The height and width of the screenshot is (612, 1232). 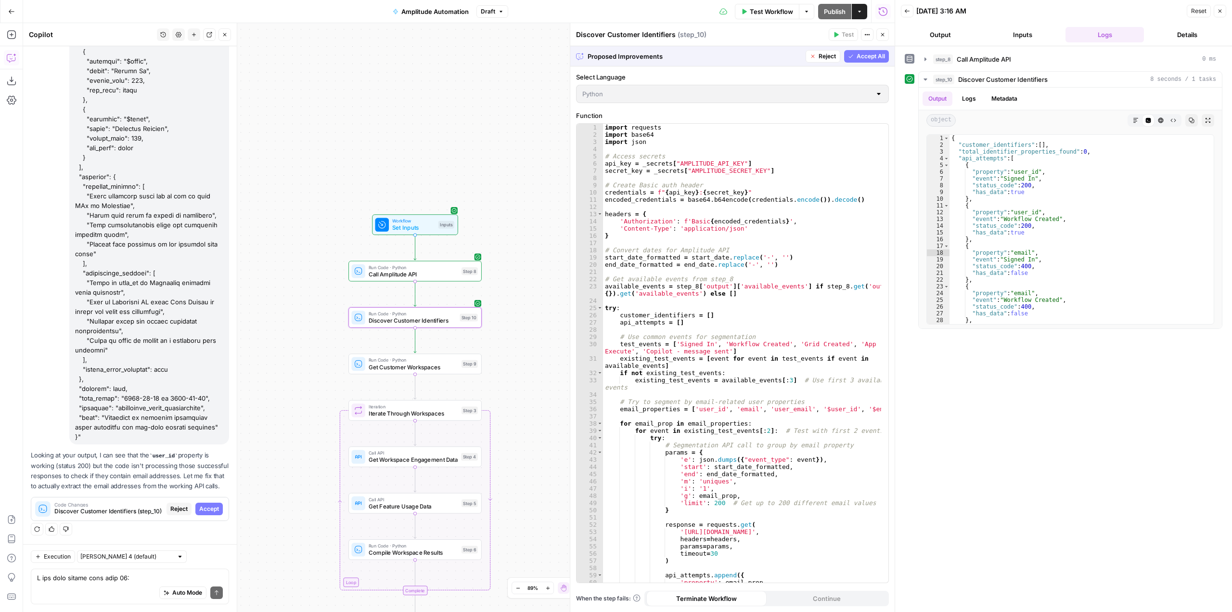 I want to click on g: Edge from step_3 to step_4, so click(x=415, y=433).